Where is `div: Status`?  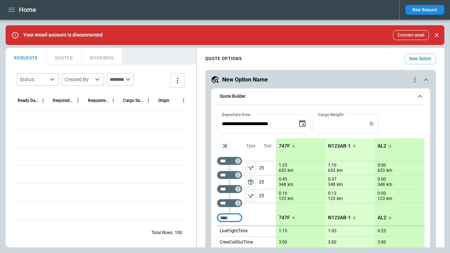
div: Status is located at coordinates (34, 79).